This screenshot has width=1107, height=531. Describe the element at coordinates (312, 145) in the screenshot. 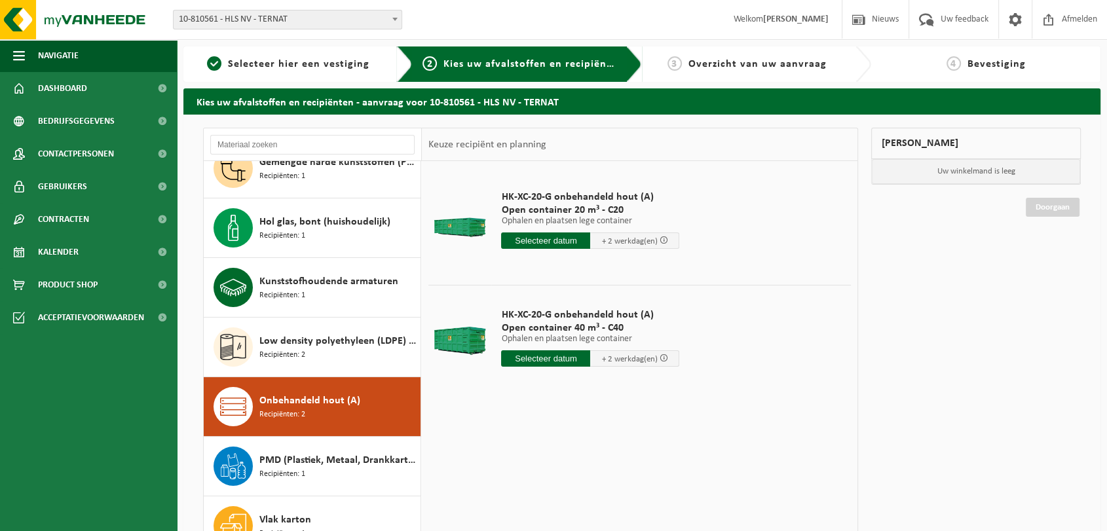

I see `input: Materiaal zoeken` at that location.